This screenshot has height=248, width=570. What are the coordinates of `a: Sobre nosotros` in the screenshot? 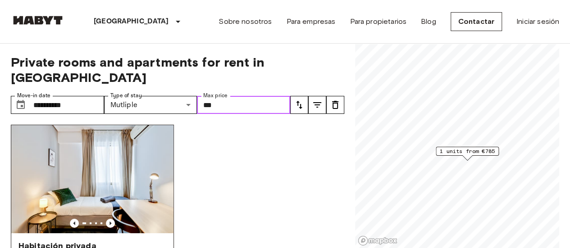 It's located at (245, 22).